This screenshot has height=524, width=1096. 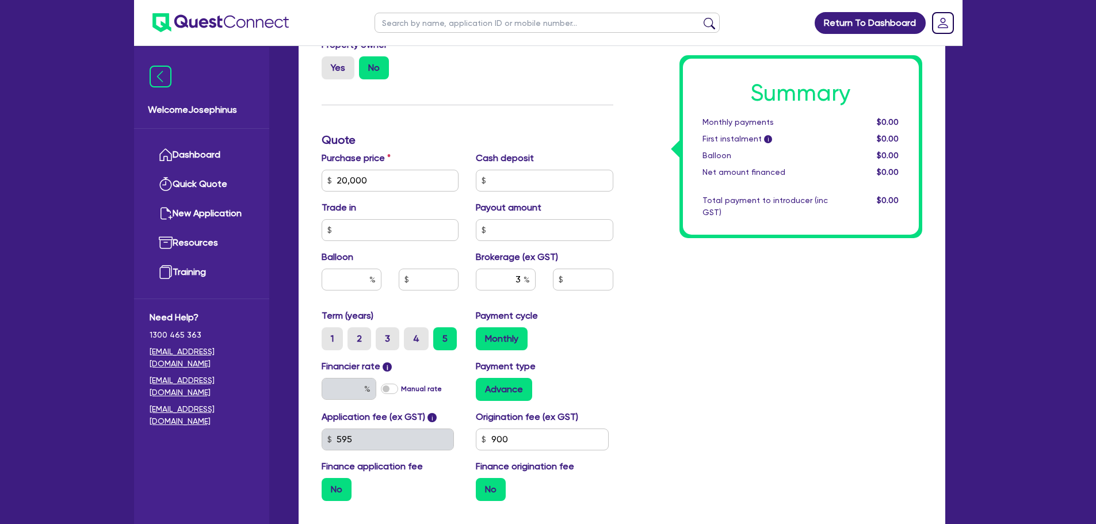 I want to click on a: Dashboard, so click(x=201, y=155).